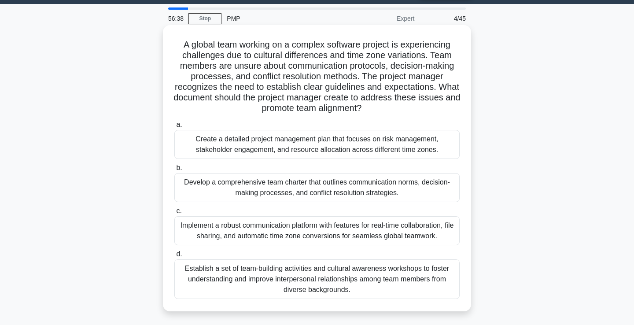  Describe the element at coordinates (317, 188) in the screenshot. I see `div: Develop a comprehensive team charter that outlines communication norms, decision-making processes...` at that location.